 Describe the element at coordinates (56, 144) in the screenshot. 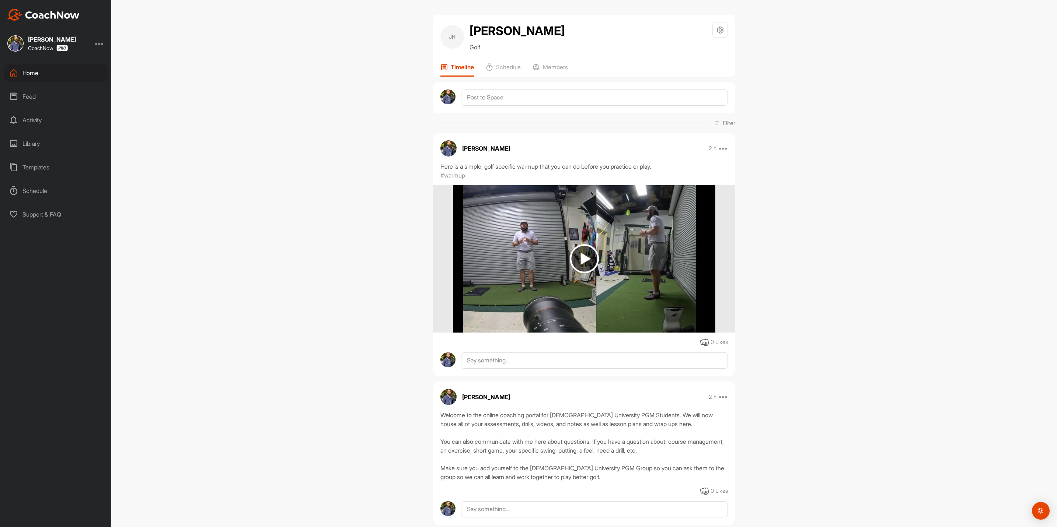

I see `div: Library` at that location.